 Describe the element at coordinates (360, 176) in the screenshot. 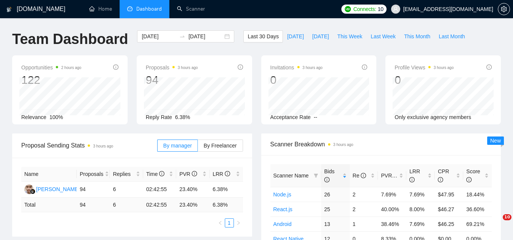

I see `span: Re` at that location.